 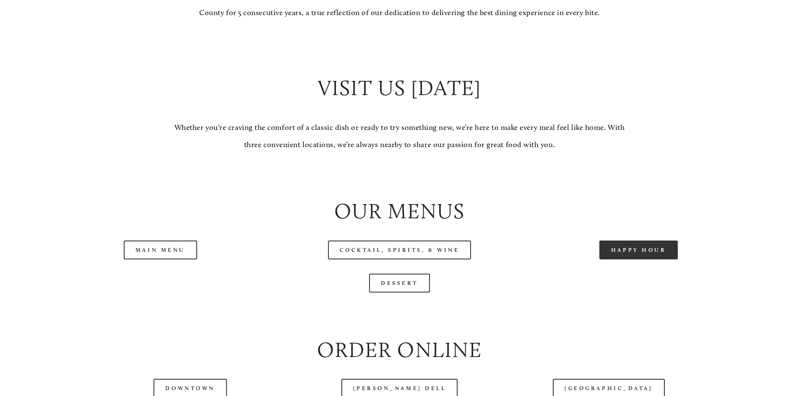 What do you see at coordinates (399, 211) in the screenshot?
I see `h2: Our Menus` at bounding box center [399, 211].